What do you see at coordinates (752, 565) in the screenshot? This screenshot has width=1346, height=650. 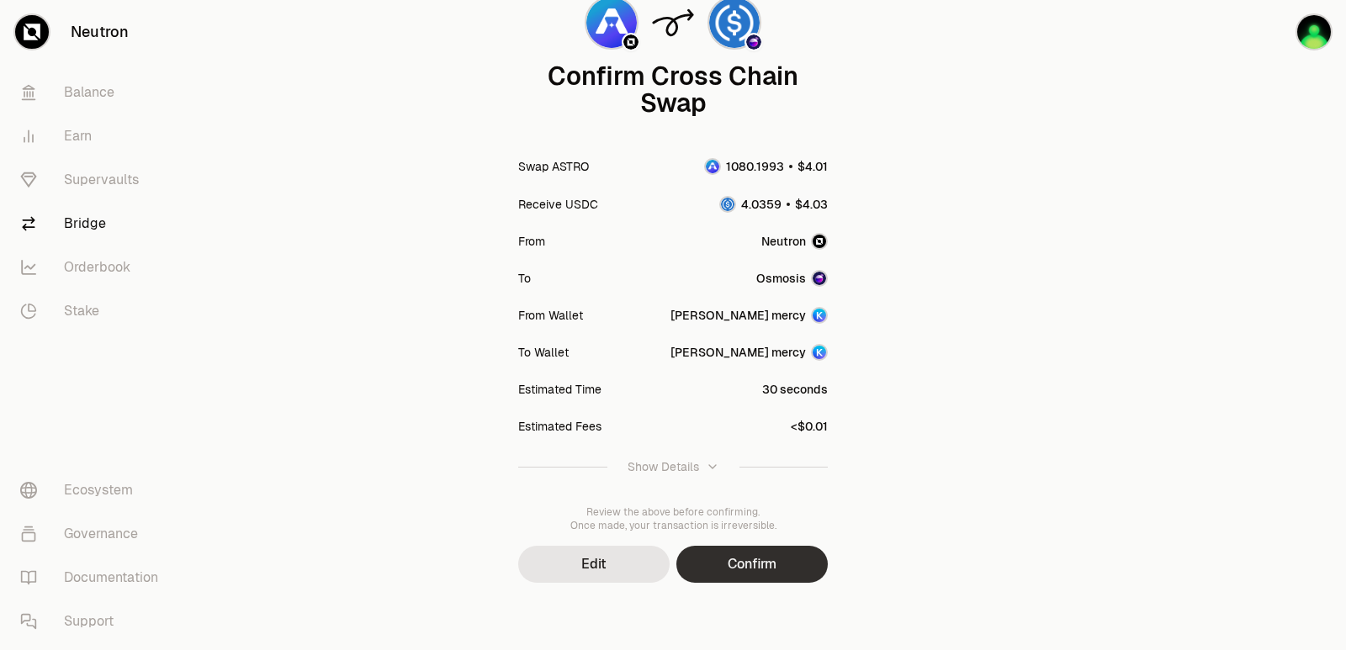 I see `button: Confirm` at bounding box center [752, 565].